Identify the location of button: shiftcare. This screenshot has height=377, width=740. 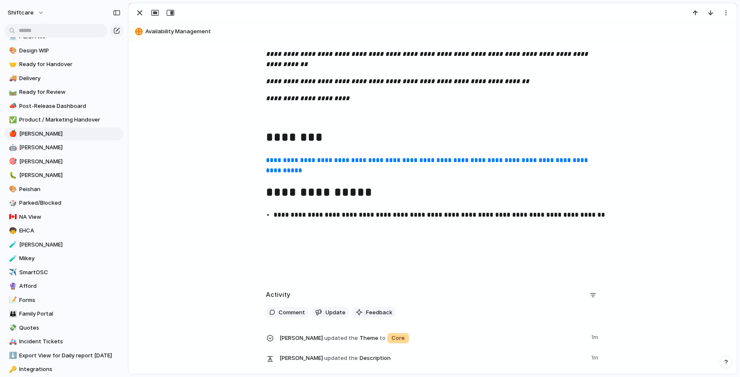
(26, 13).